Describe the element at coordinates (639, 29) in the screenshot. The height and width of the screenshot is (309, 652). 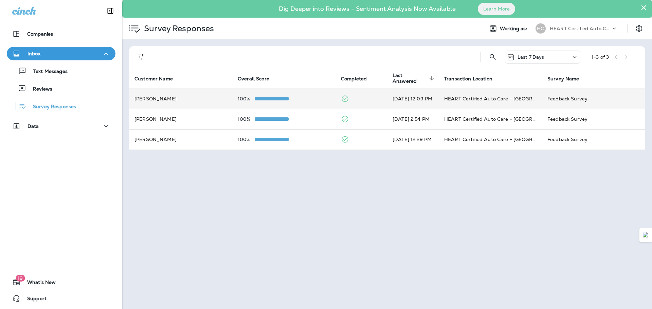
I see `button: Settings` at that location.